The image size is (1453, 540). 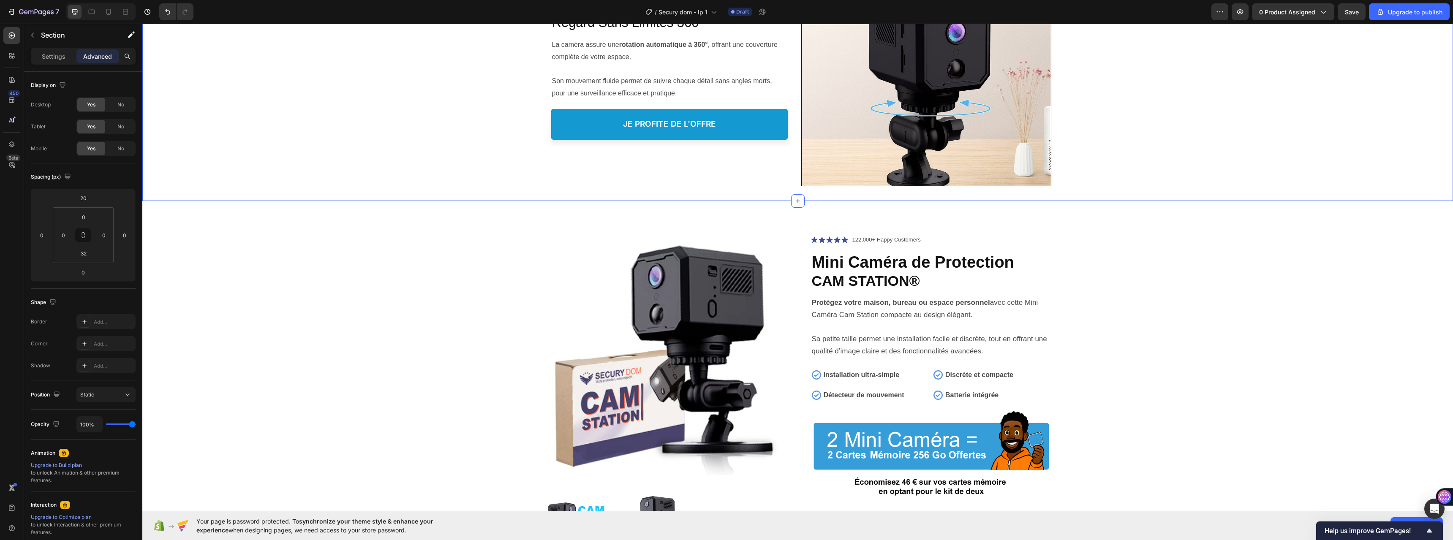 I want to click on div: Spacing (px), so click(x=52, y=177).